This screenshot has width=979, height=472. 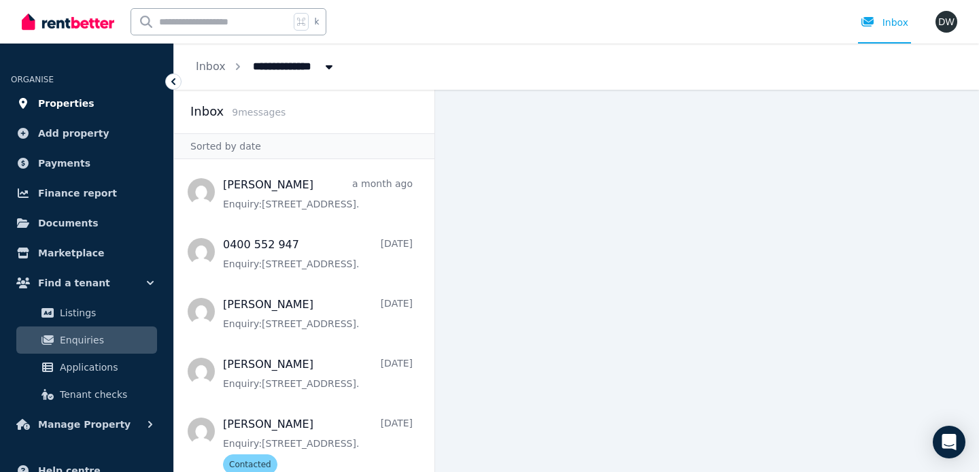 I want to click on h2: Inbox, so click(x=207, y=111).